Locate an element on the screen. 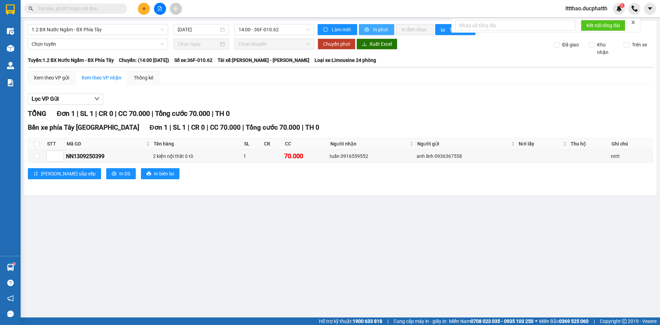 The height and width of the screenshot is (325, 660). span: Kết nối tổng đài is located at coordinates (603, 25).